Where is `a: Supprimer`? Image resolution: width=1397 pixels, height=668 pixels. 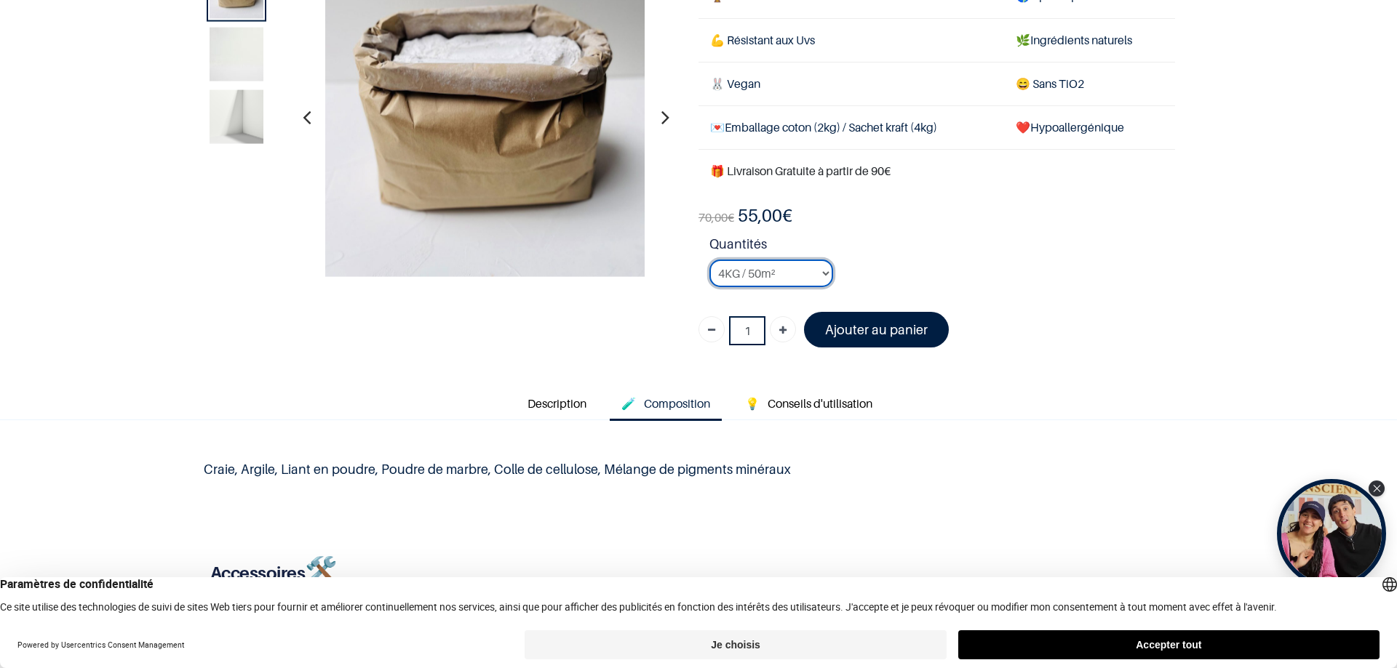 a: Supprimer is located at coordinates (711, 329).